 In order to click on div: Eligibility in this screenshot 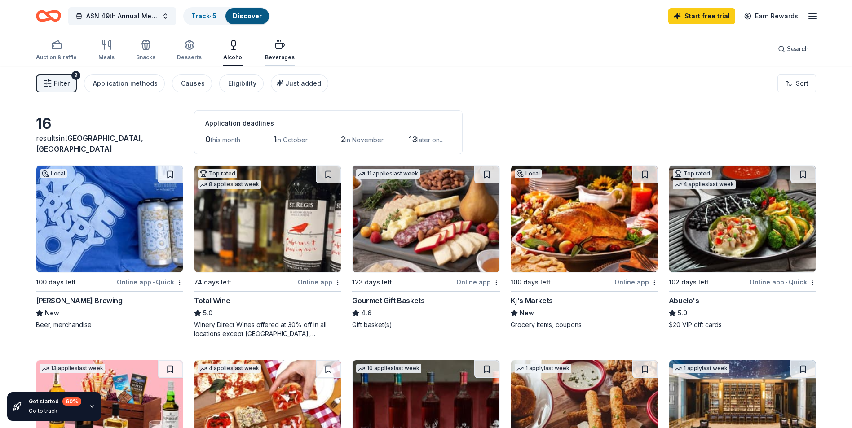, I will do `click(242, 83)`.